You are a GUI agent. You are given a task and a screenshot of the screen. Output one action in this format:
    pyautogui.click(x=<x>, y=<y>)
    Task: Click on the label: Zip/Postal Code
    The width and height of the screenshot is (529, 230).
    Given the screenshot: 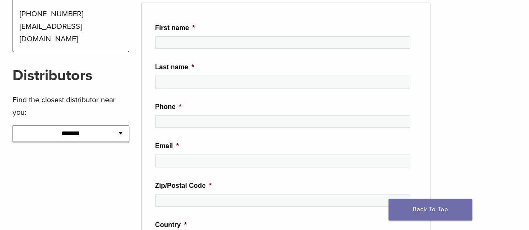 What is the action you would take?
    pyautogui.click(x=183, y=186)
    